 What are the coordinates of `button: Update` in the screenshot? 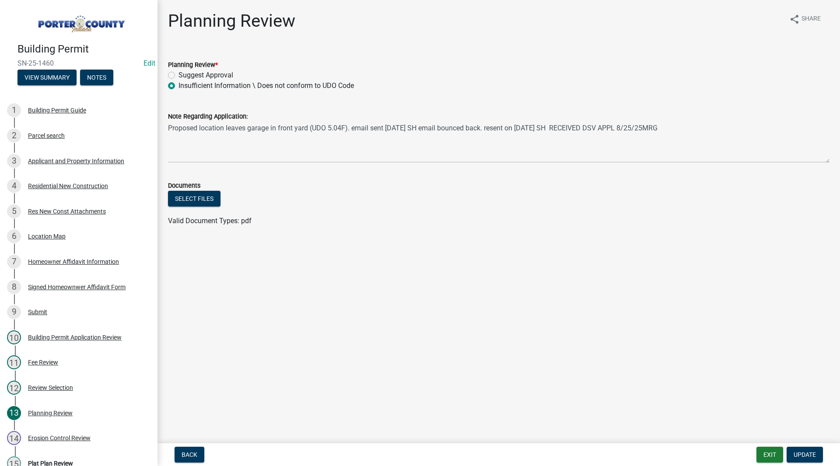 It's located at (804, 454).